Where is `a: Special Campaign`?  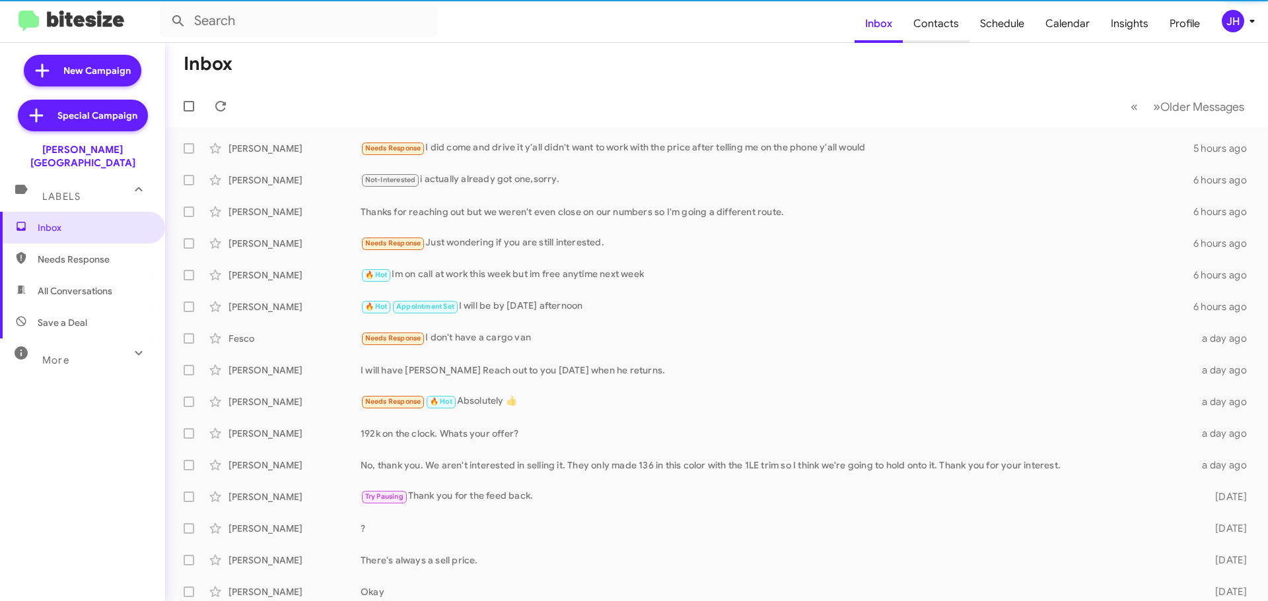
a: Special Campaign is located at coordinates (83, 116).